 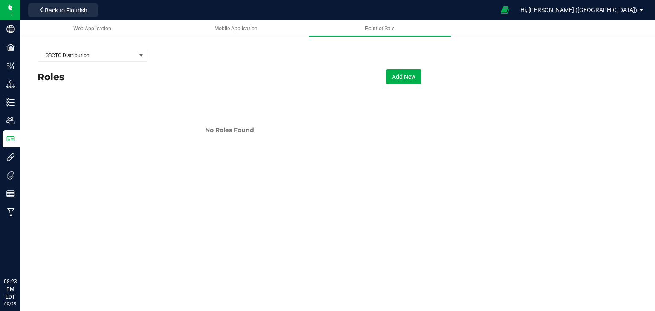 I want to click on span: Roles, so click(x=51, y=77).